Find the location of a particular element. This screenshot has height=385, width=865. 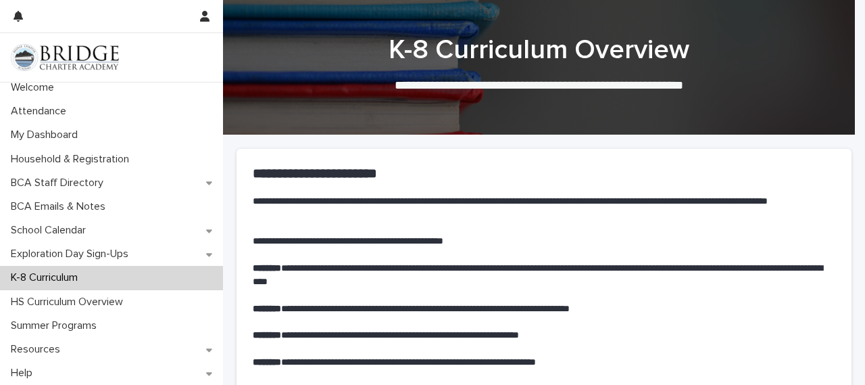

p: Household & Registration is located at coordinates (72, 159).